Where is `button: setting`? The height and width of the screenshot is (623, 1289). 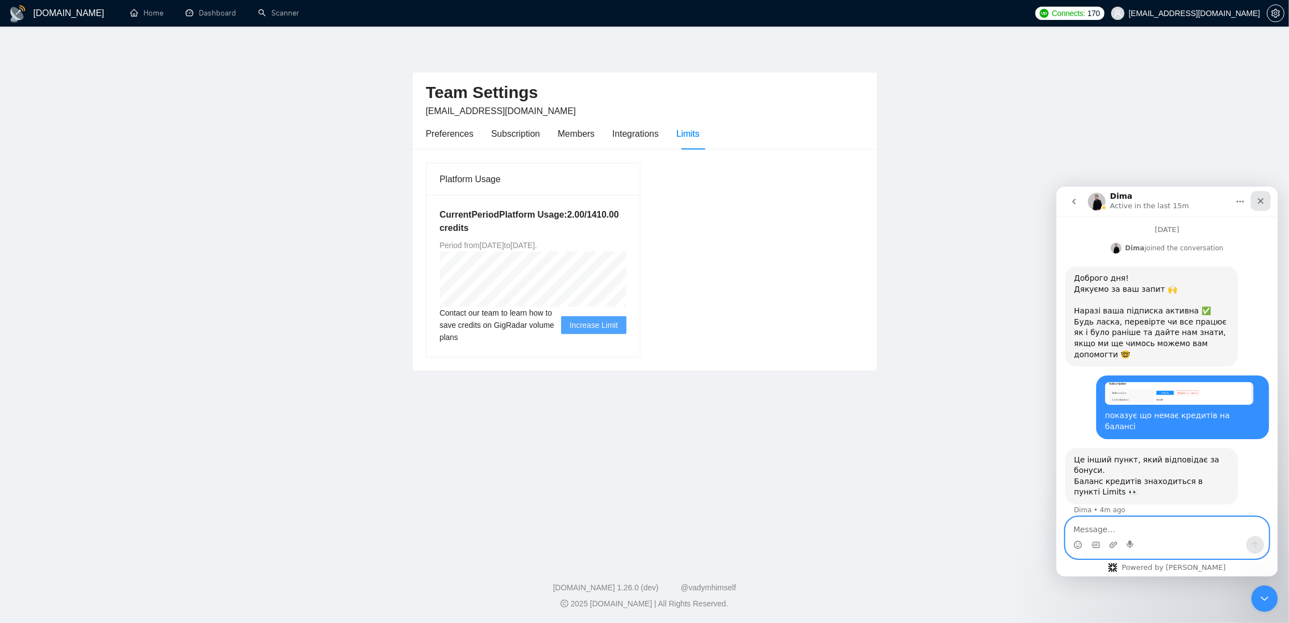 button: setting is located at coordinates (1276, 13).